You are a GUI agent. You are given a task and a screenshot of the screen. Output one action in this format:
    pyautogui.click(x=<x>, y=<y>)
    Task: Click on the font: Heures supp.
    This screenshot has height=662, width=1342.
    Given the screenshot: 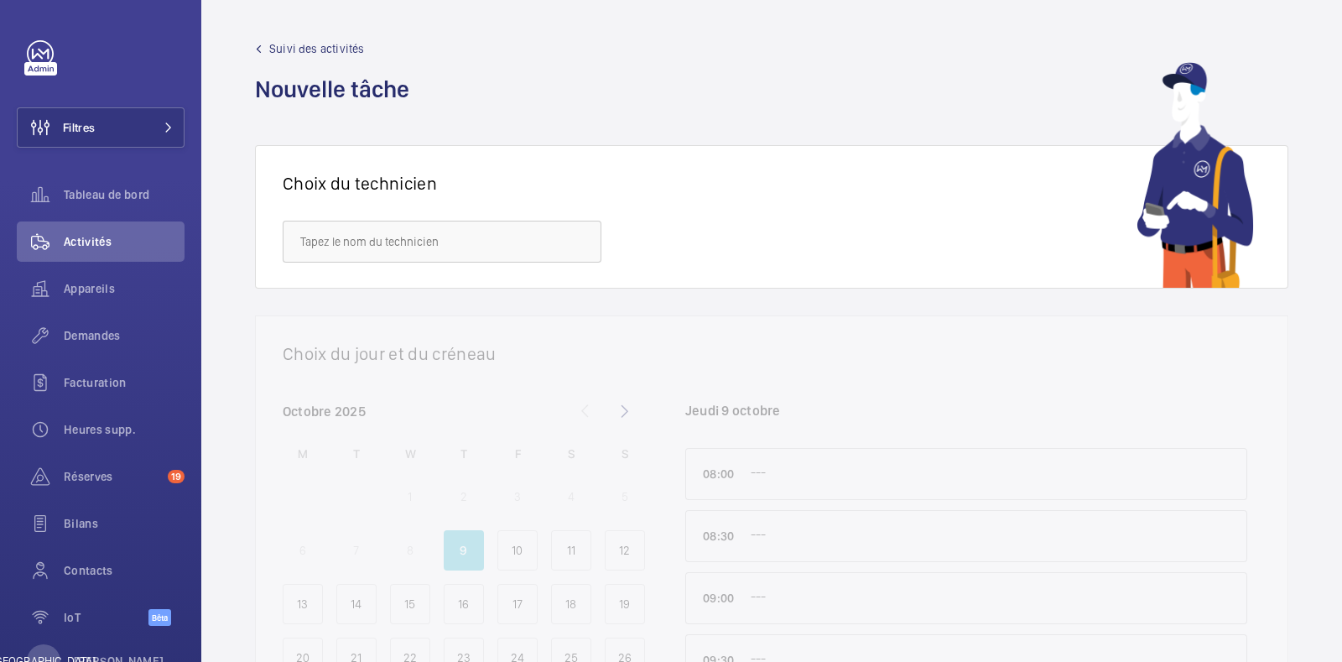 What is the action you would take?
    pyautogui.click(x=100, y=430)
    